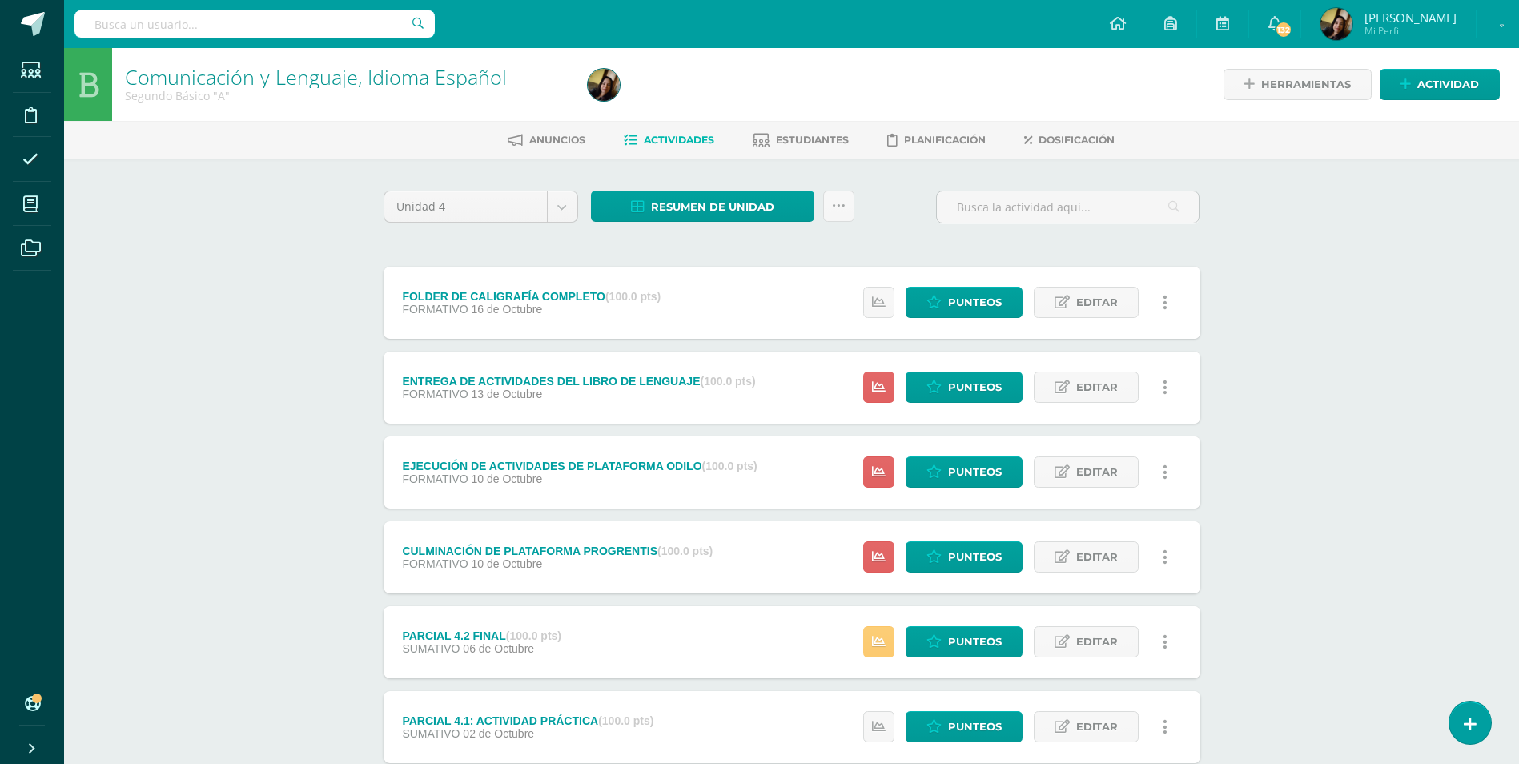 The image size is (1519, 764). What do you see at coordinates (347, 77) in the screenshot?
I see `h1: Comunicación y Lenguaje, Idioma Español` at bounding box center [347, 77].